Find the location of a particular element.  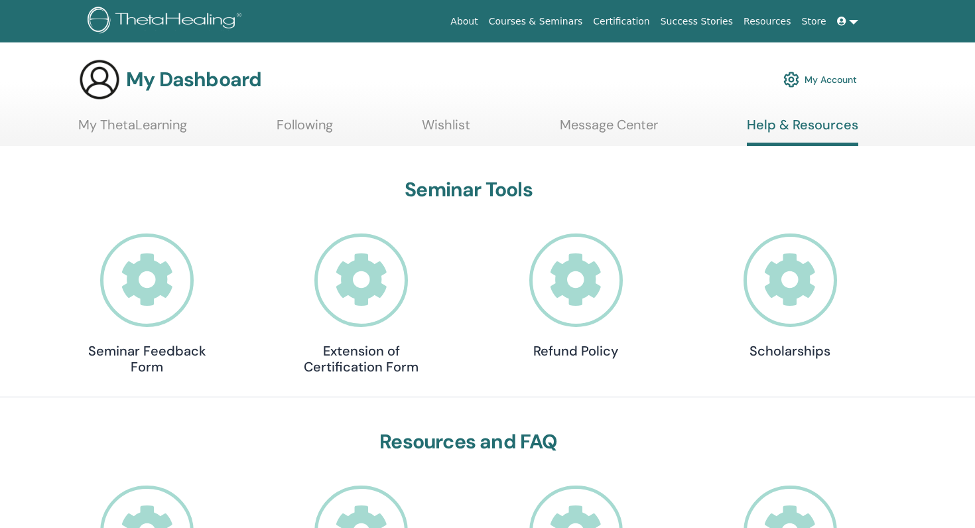

a: Help & Resources is located at coordinates (802, 131).